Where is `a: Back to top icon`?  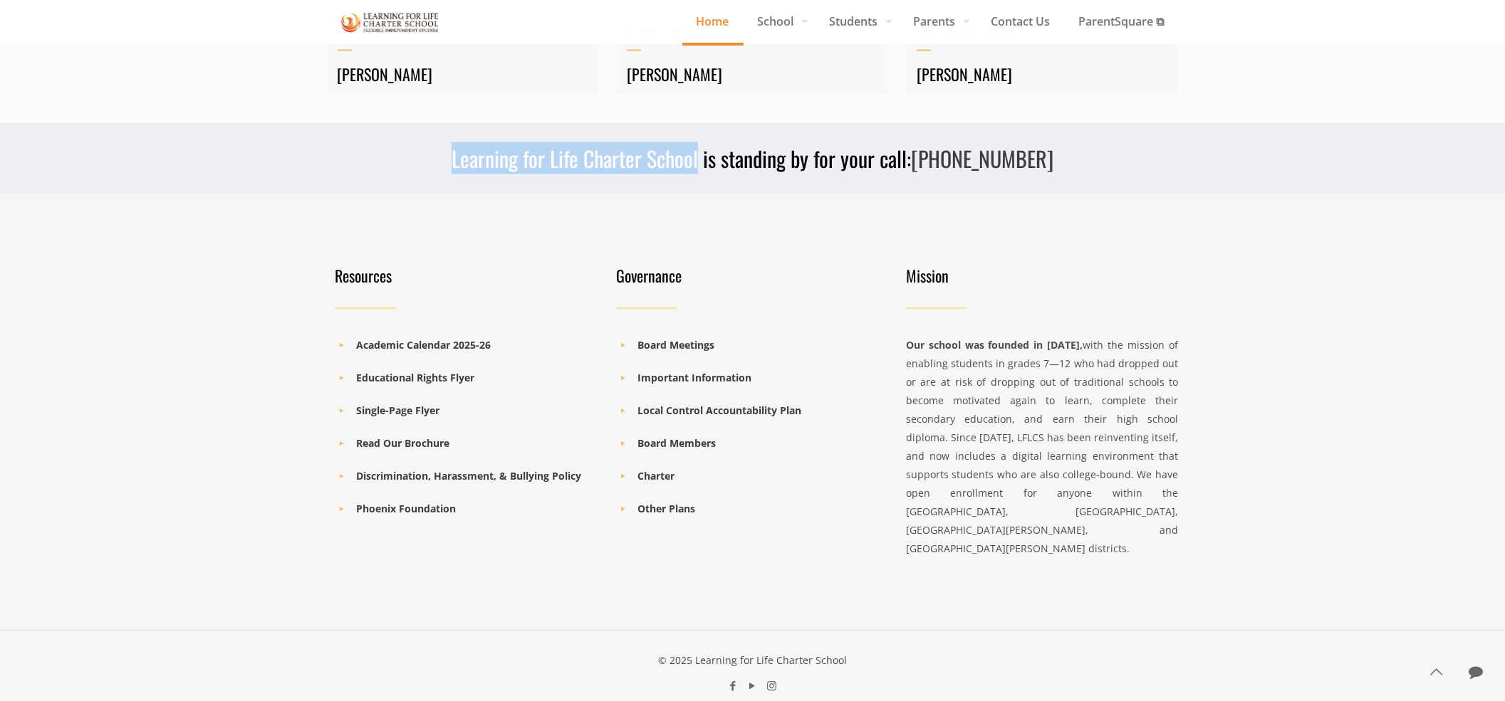 a: Back to top icon is located at coordinates (1436, 672).